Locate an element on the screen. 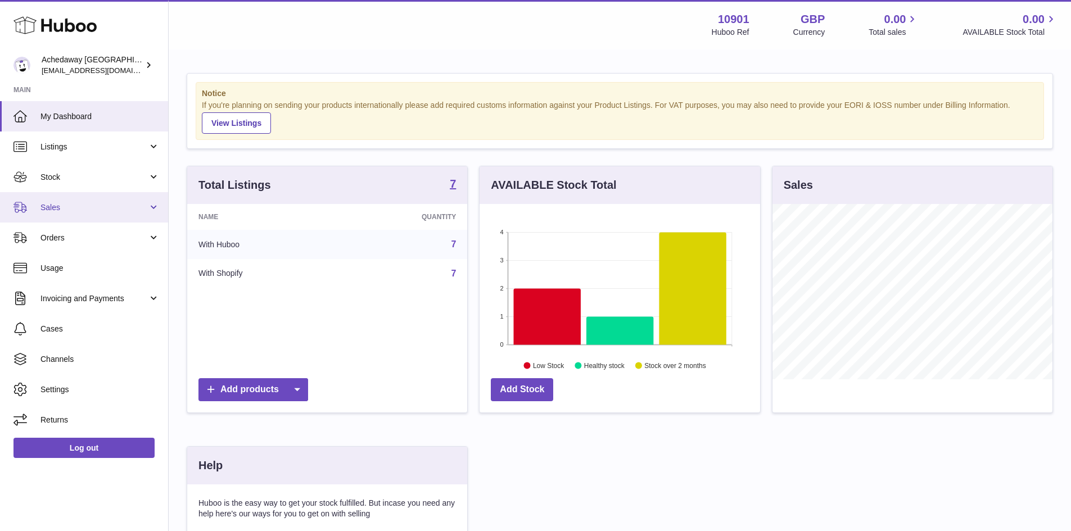  text: Healthy stock is located at coordinates (605, 366).